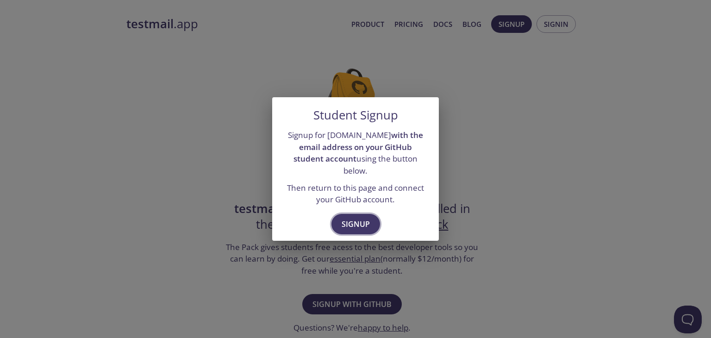  What do you see at coordinates (355, 193) in the screenshot?
I see `p: Then return to this page and connect your GitHub account.` at bounding box center [355, 193].